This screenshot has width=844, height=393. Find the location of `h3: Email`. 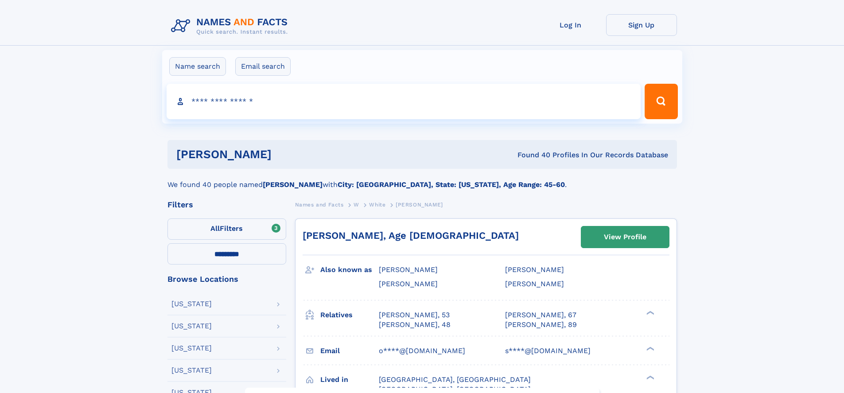

h3: Email is located at coordinates (349, 351).